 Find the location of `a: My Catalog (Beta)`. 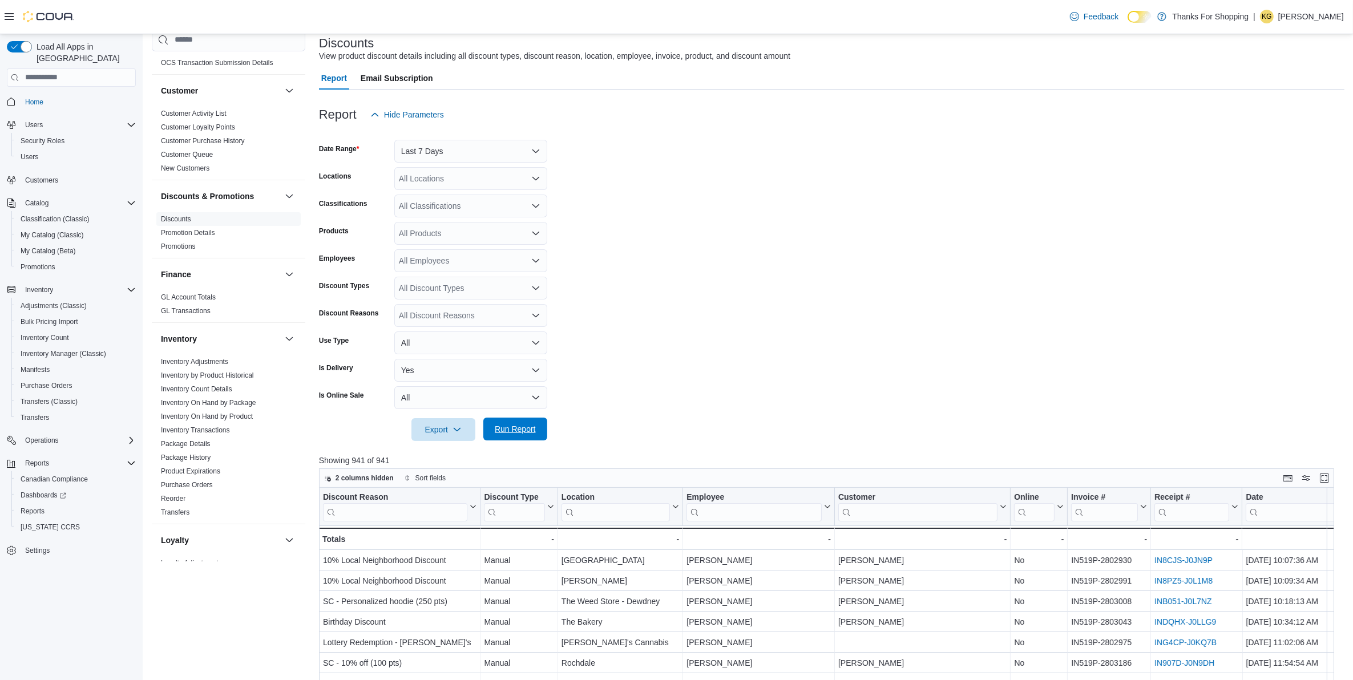

a: My Catalog (Beta) is located at coordinates (48, 251).